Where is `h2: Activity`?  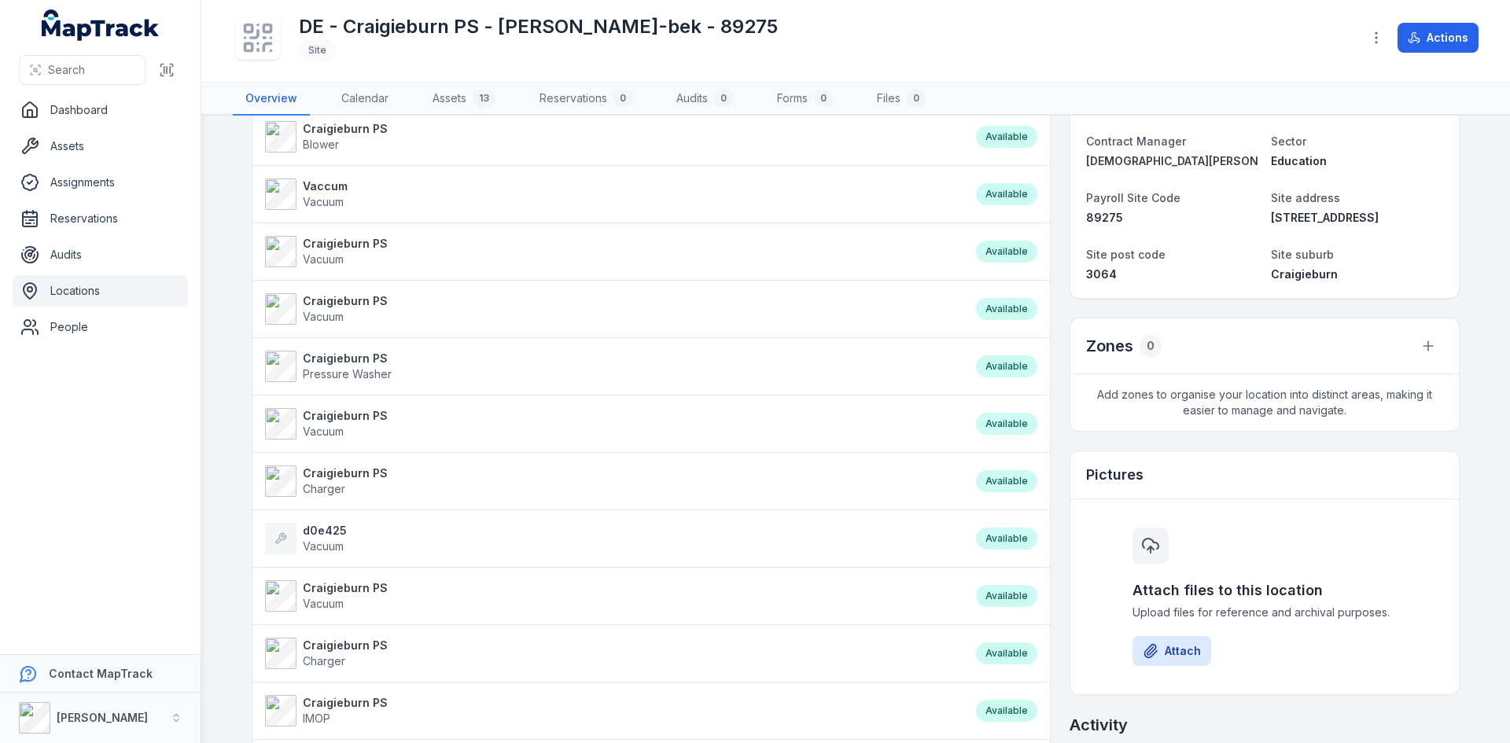
h2: Activity is located at coordinates (1098, 725).